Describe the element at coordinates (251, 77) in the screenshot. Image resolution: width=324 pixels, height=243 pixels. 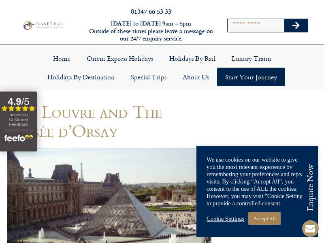
I see `a: Start your Journey` at that location.